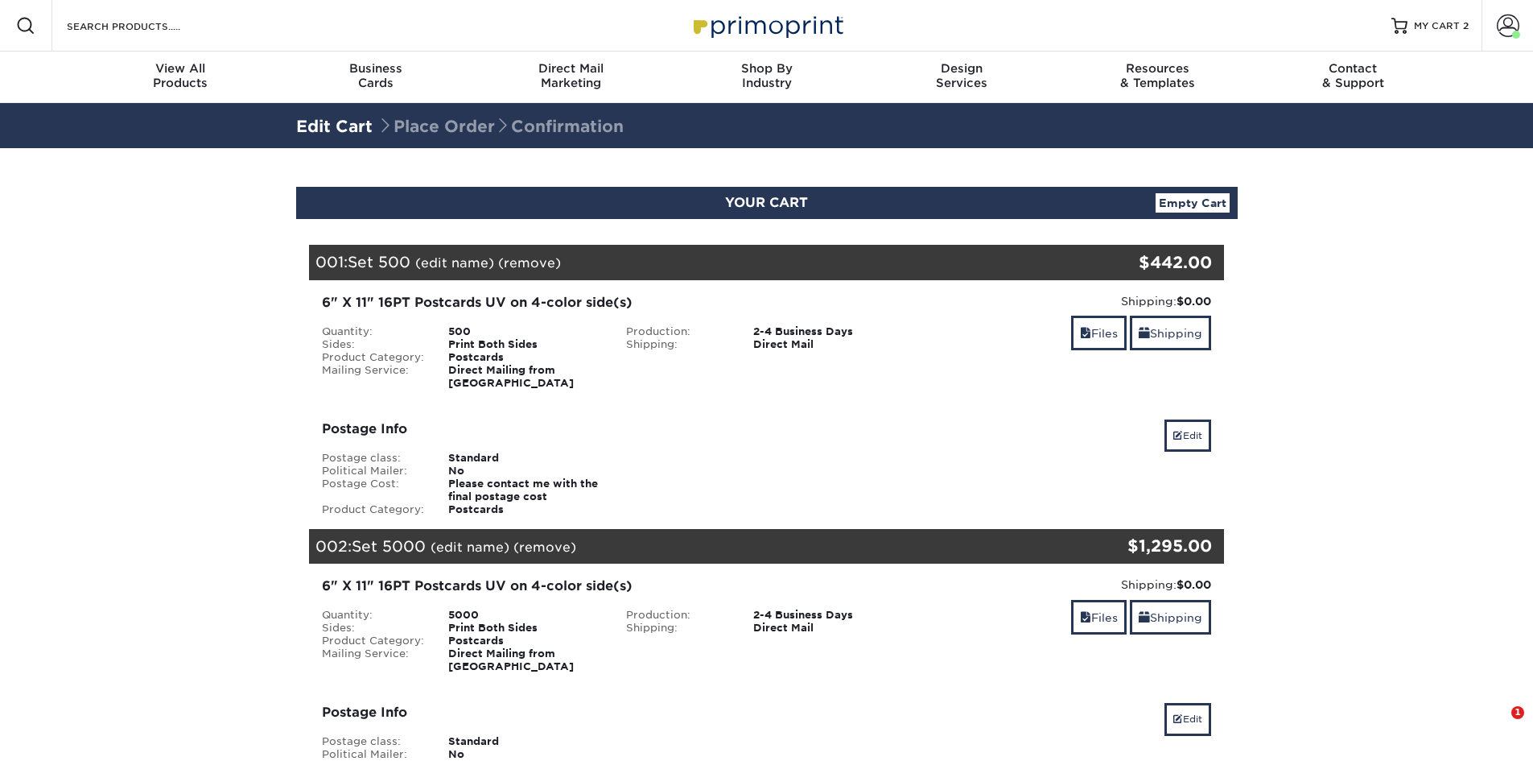 This screenshot has width=1533, height=761. Describe the element at coordinates (766, 76) in the screenshot. I see `div: Industry` at that location.